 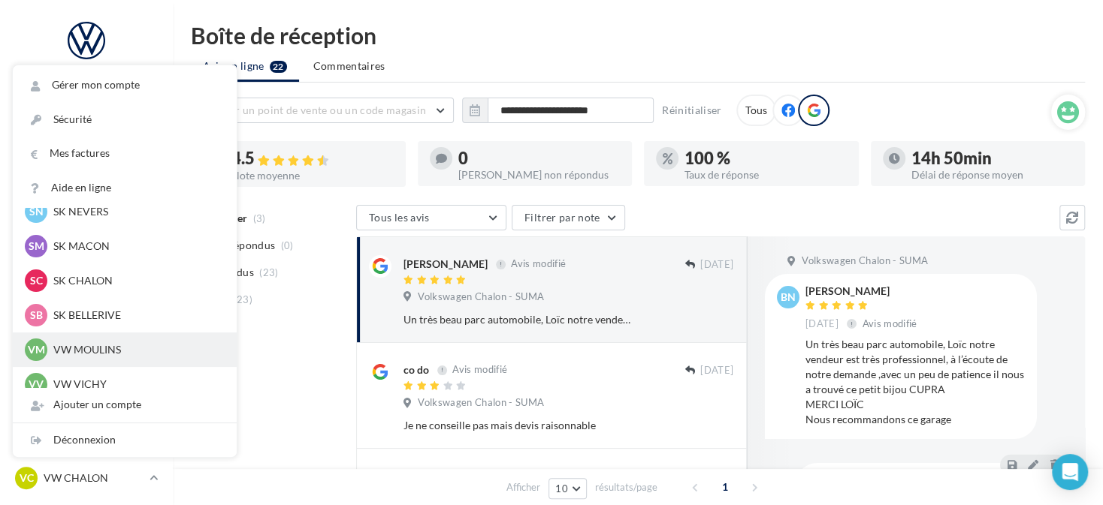 I want to click on span: Afficher, so click(x=523, y=487).